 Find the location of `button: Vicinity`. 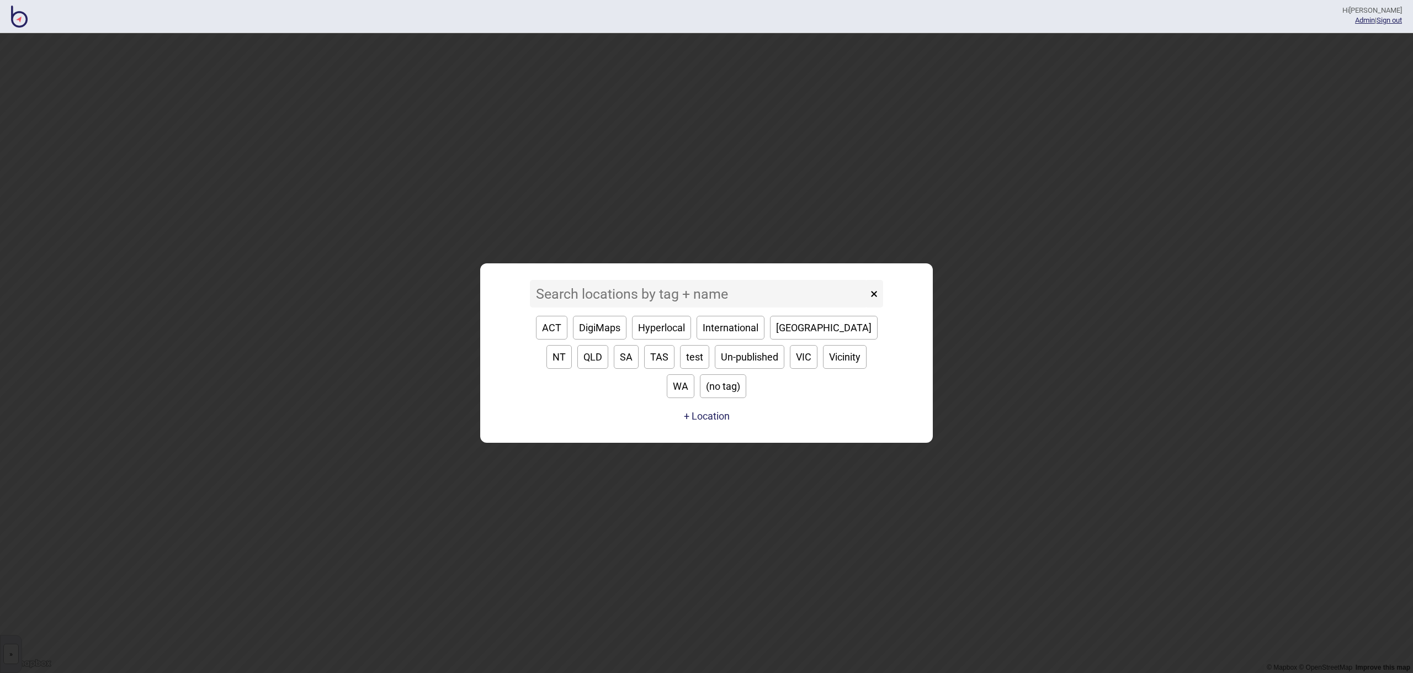

button: Vicinity is located at coordinates (845, 357).